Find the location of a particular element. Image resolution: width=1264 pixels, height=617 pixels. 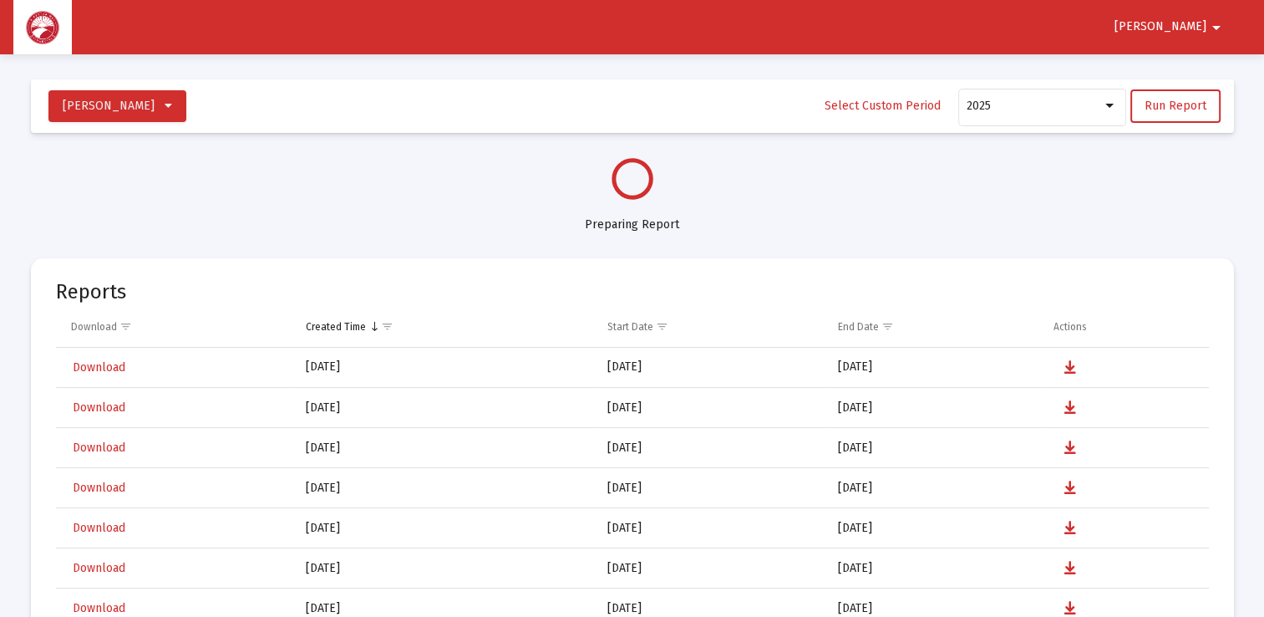

div: Actions is located at coordinates (1070, 327).